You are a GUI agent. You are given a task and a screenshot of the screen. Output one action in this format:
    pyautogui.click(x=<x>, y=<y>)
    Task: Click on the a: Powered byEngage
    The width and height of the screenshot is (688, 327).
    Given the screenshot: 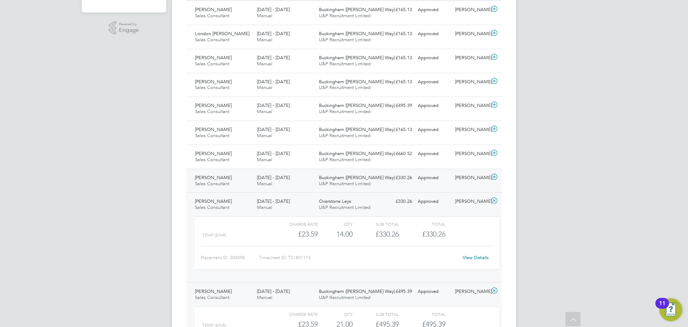 What is the action you would take?
    pyautogui.click(x=124, y=28)
    